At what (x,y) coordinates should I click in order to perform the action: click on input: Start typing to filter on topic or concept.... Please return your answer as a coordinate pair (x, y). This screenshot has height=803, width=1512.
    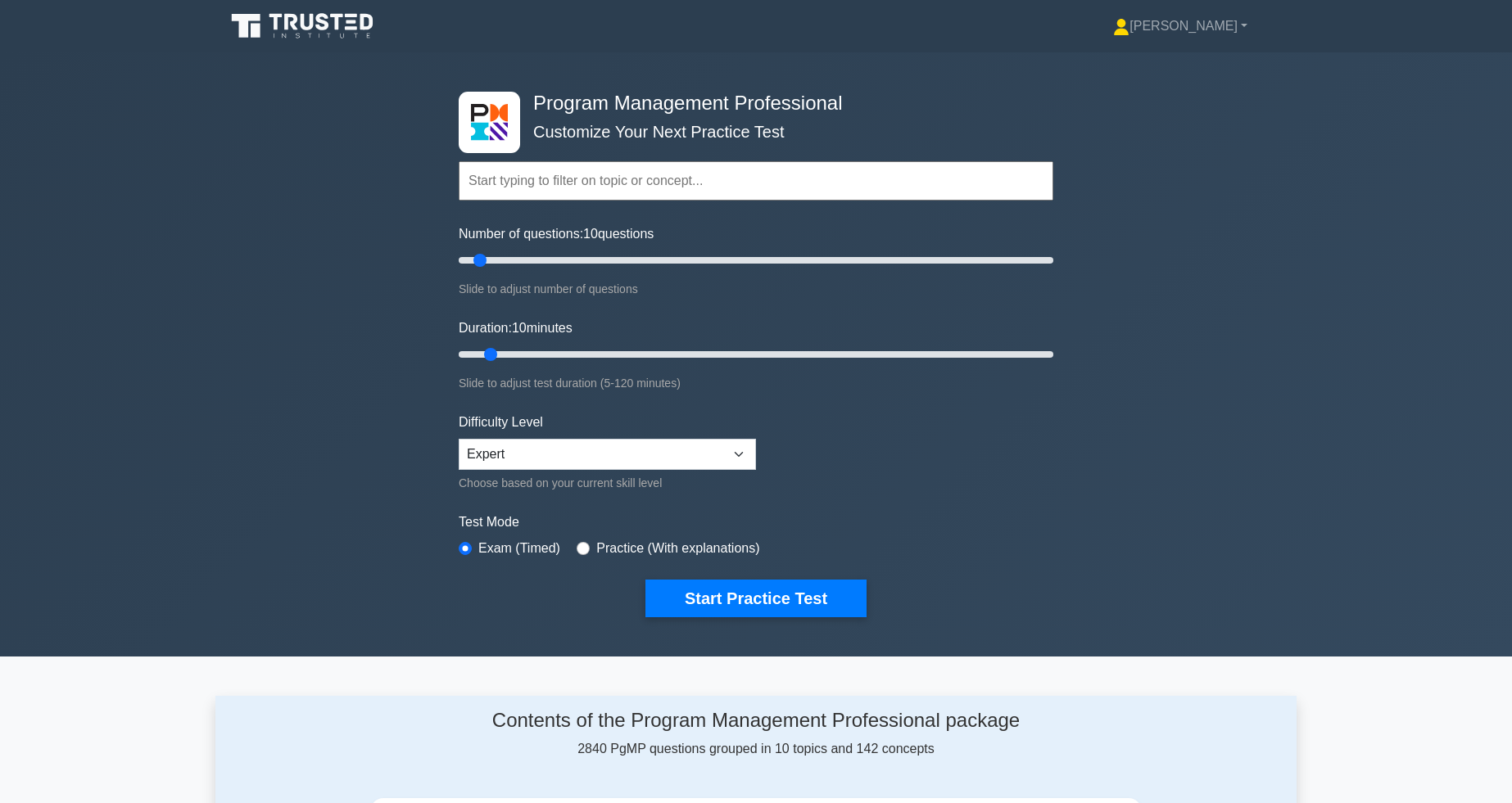
    Looking at the image, I should click on (756, 181).